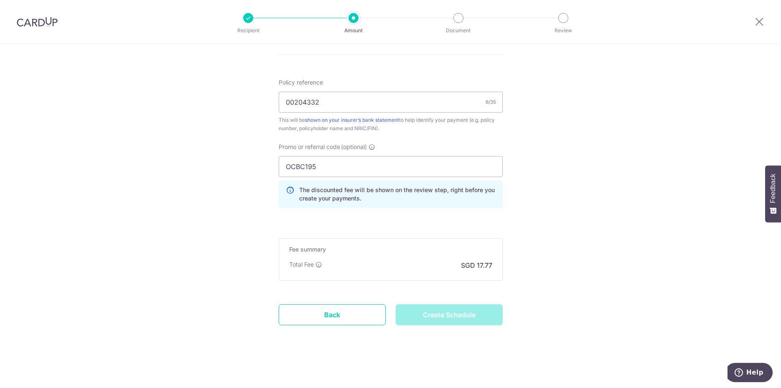 This screenshot has height=388, width=781. I want to click on h5: Fee summary, so click(391, 249).